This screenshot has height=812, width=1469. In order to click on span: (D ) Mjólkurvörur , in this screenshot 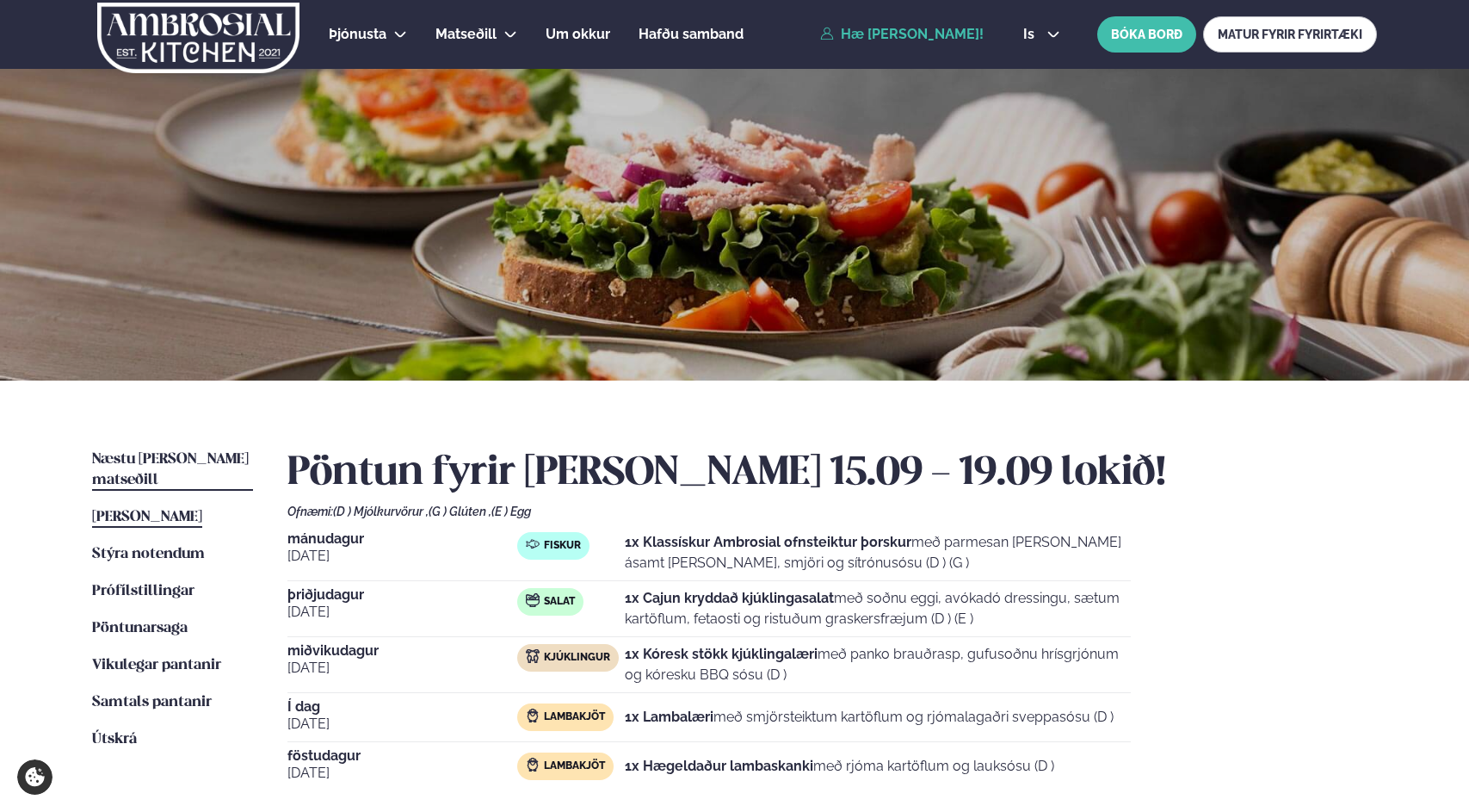, I will do `click(380, 511)`.